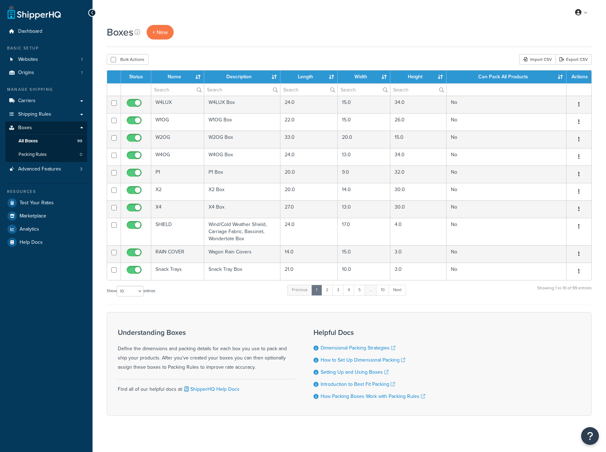 Image resolution: width=606 pixels, height=452 pixels. What do you see at coordinates (28, 59) in the screenshot?
I see `span: Websites` at bounding box center [28, 59].